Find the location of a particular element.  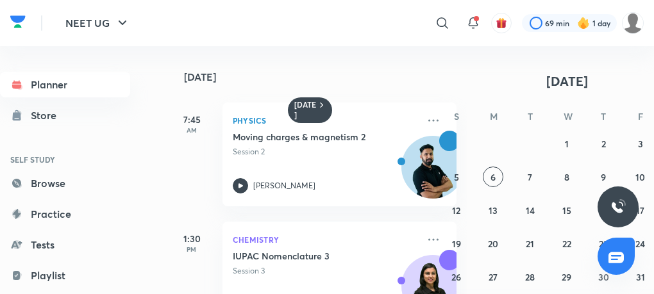

button: October 21, 2025 is located at coordinates (530, 244).